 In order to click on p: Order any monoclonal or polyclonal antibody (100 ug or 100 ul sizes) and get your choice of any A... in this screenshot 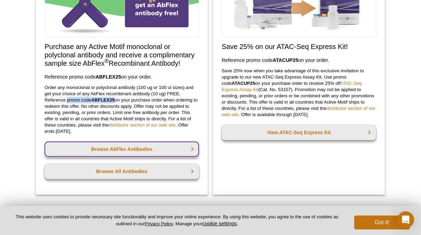, I will do `click(122, 110)`.